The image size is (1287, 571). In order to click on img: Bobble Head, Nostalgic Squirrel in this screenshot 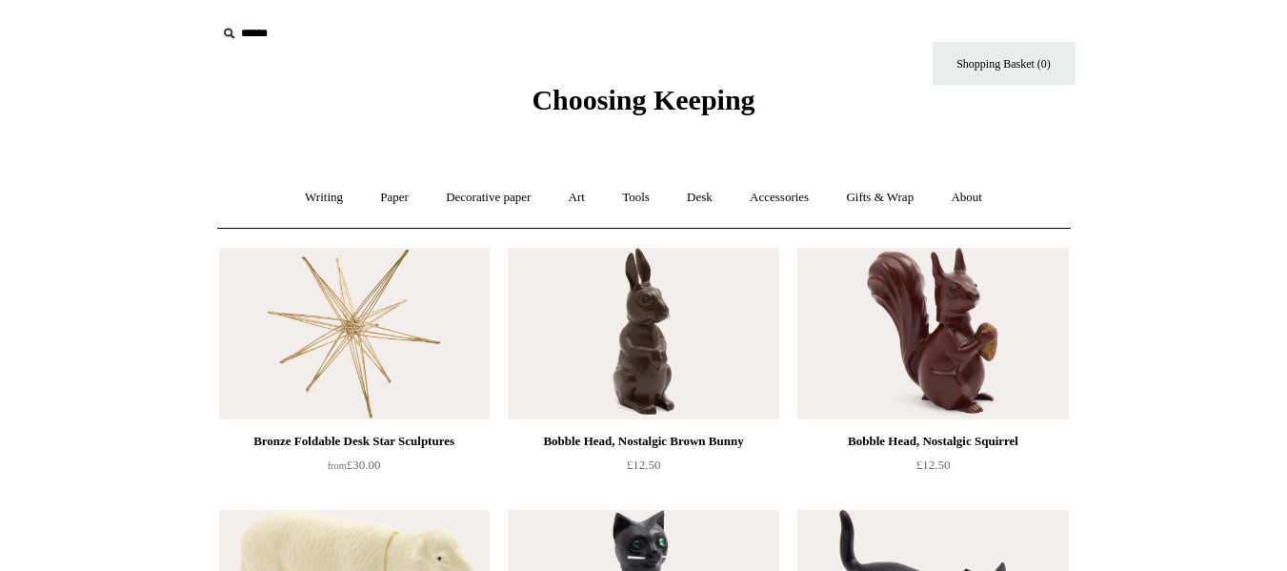, I will do `click(932, 333)`.